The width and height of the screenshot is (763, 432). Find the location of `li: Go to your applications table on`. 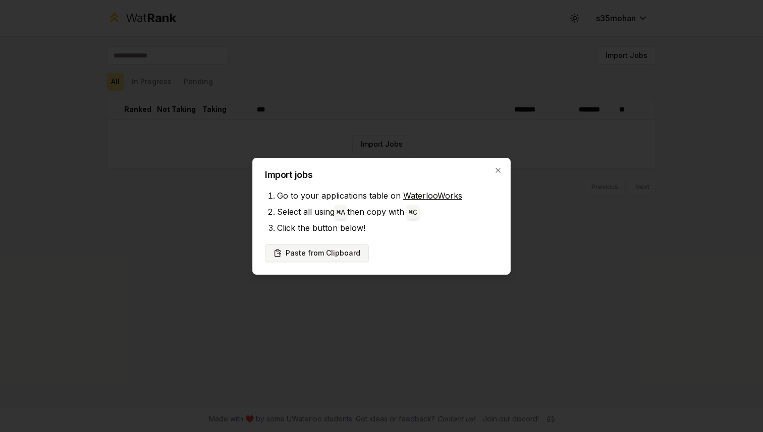

li: Go to your applications table on is located at coordinates (387, 196).